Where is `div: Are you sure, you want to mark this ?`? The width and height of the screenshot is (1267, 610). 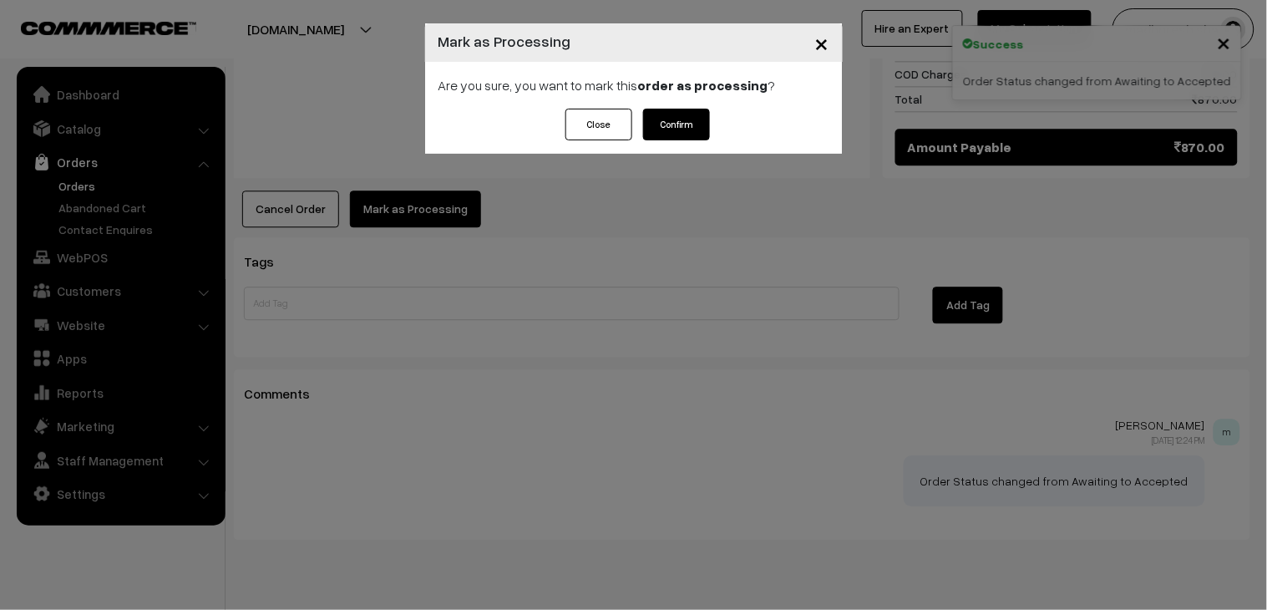 div: Are you sure, you want to mark this ? is located at coordinates (634, 85).